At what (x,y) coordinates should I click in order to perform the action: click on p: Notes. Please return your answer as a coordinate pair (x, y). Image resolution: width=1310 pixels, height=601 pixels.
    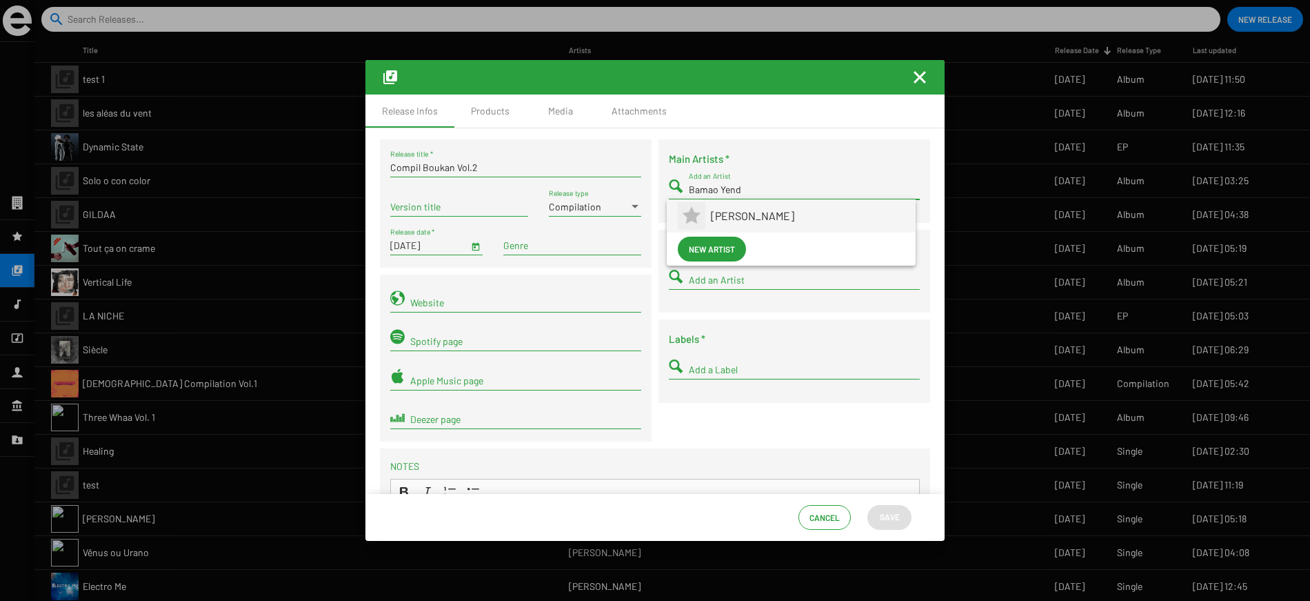
    Looking at the image, I should click on (655, 466).